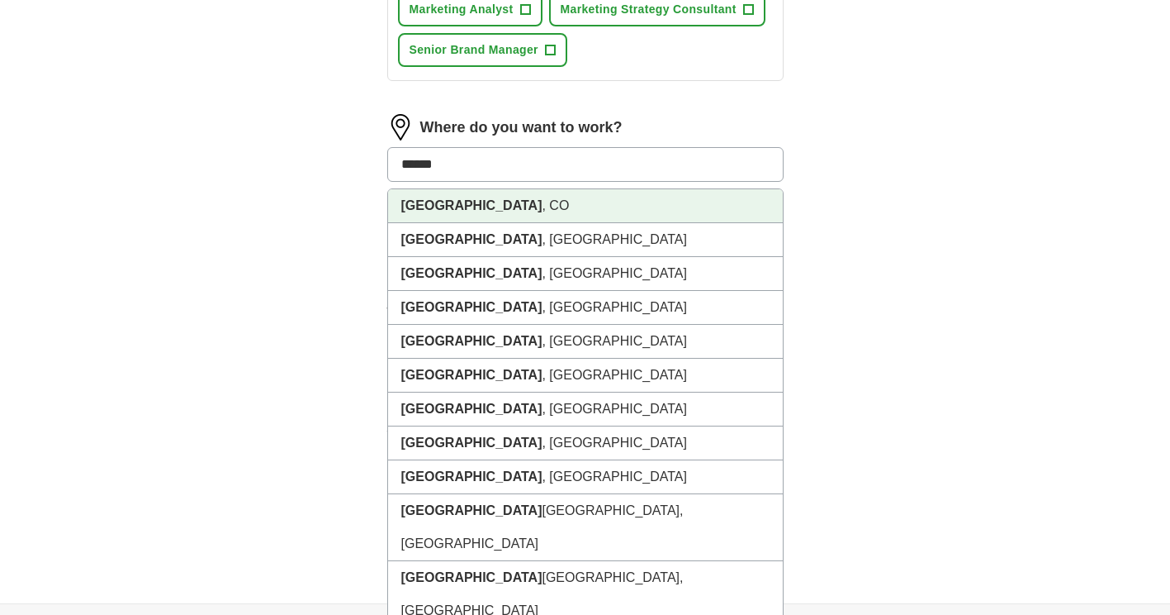 The height and width of the screenshot is (615, 1170). Describe the element at coordinates (521, 127) in the screenshot. I see `label: Where do you want to work?` at that location.